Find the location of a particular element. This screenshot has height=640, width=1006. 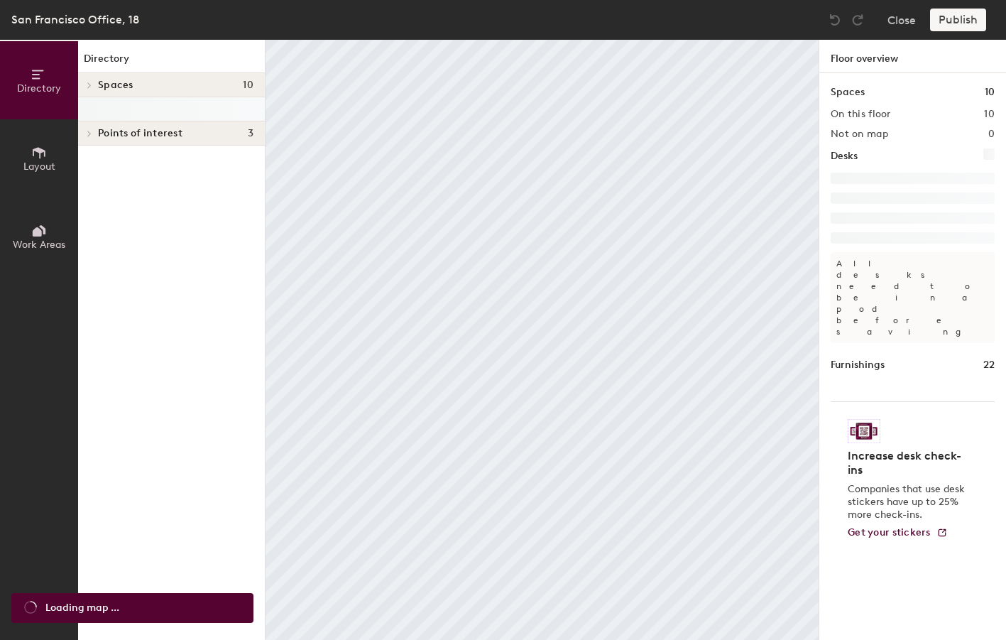

h2: 0 is located at coordinates (991, 134).